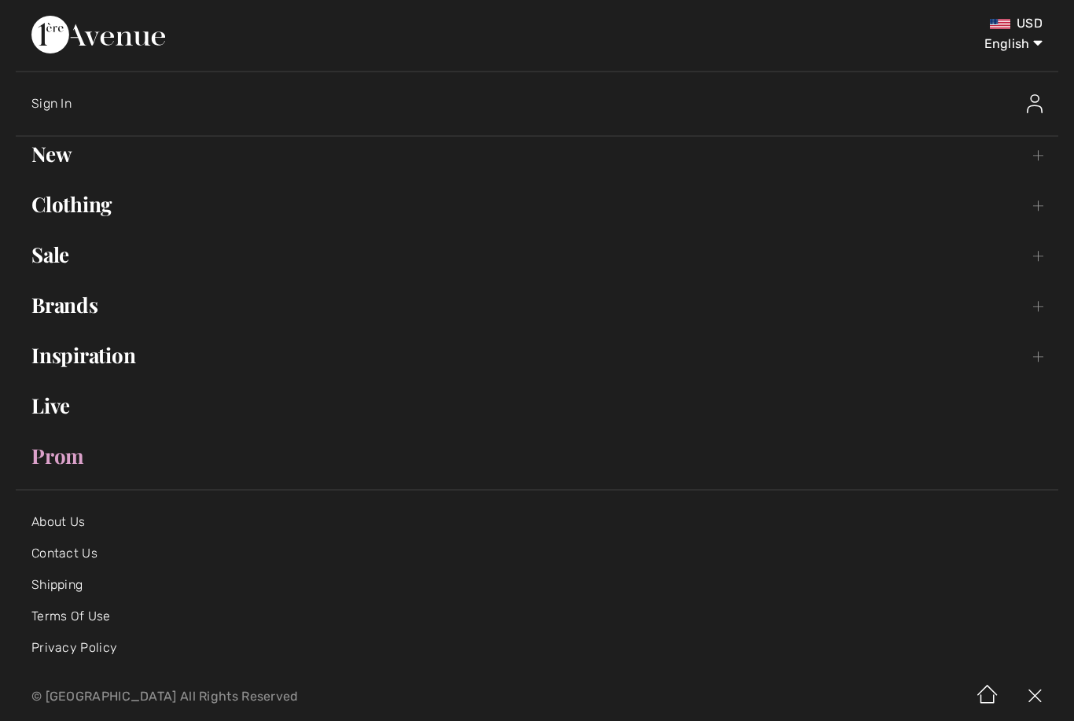  What do you see at coordinates (545, 104) in the screenshot?
I see `a: Sign InSign In` at bounding box center [545, 104].